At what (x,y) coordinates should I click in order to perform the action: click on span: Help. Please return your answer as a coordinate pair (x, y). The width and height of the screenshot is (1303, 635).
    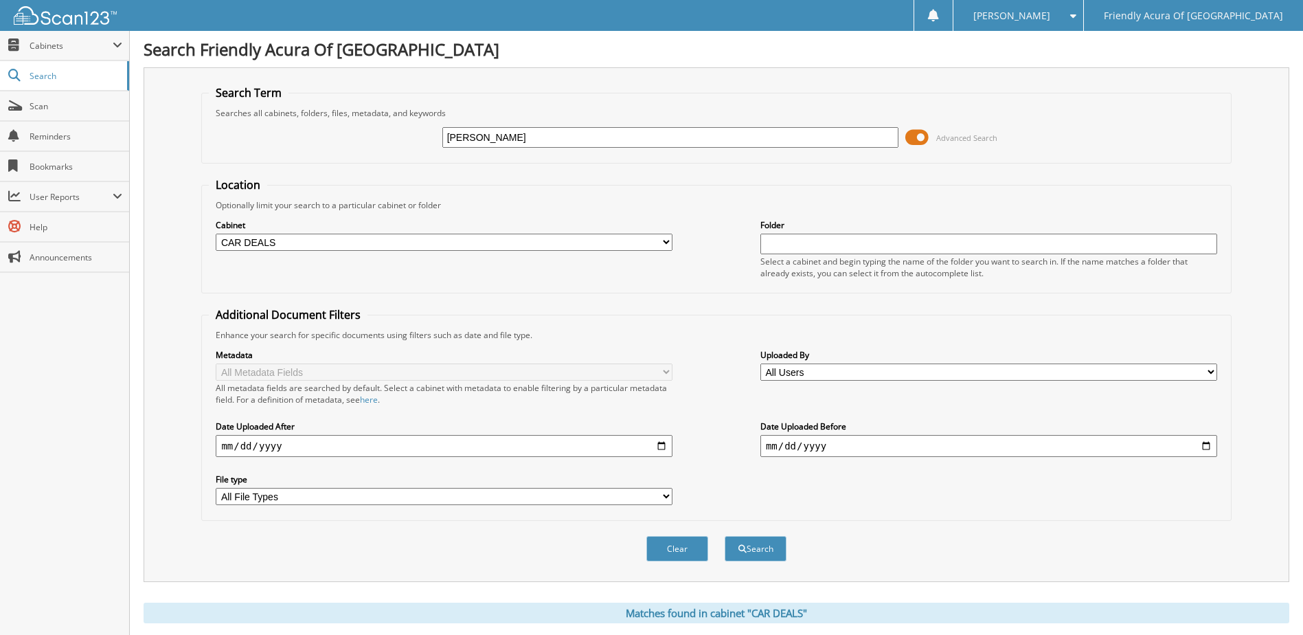
    Looking at the image, I should click on (76, 227).